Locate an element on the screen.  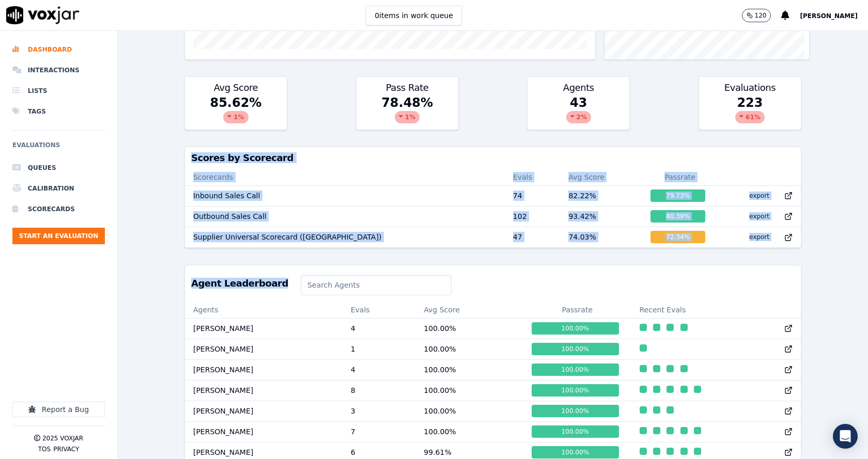
td: Outbound Sales Call is located at coordinates (345, 216).